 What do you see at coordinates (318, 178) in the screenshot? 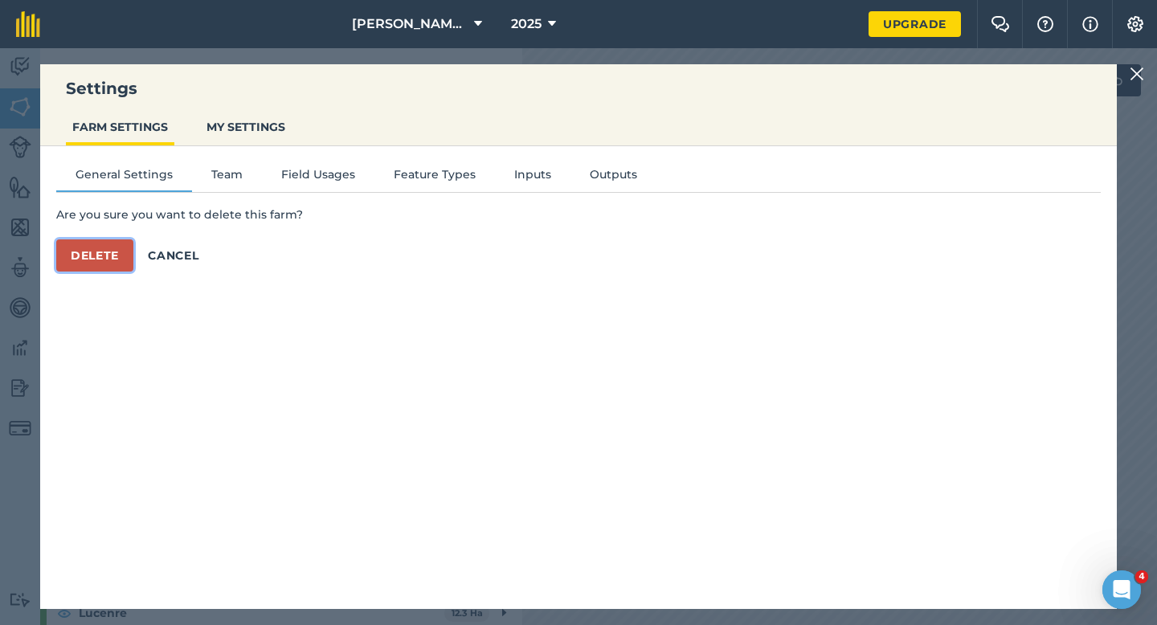
I see `button: Field Usages` at bounding box center [318, 178].